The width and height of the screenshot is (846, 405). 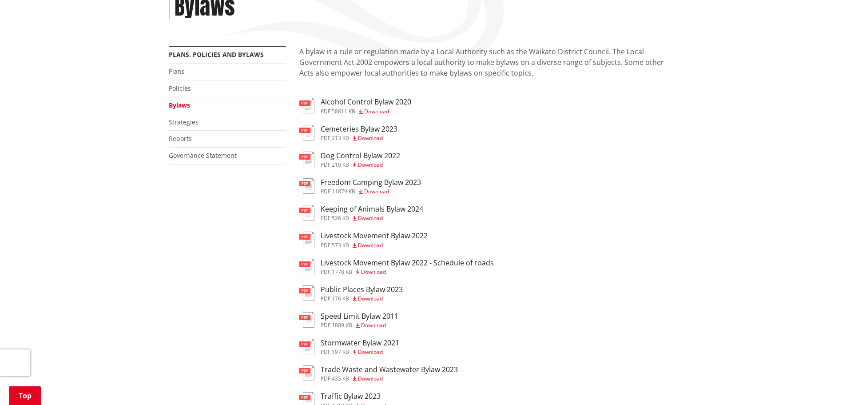 What do you see at coordinates (340, 245) in the screenshot?
I see `span: 573 KB` at bounding box center [340, 245].